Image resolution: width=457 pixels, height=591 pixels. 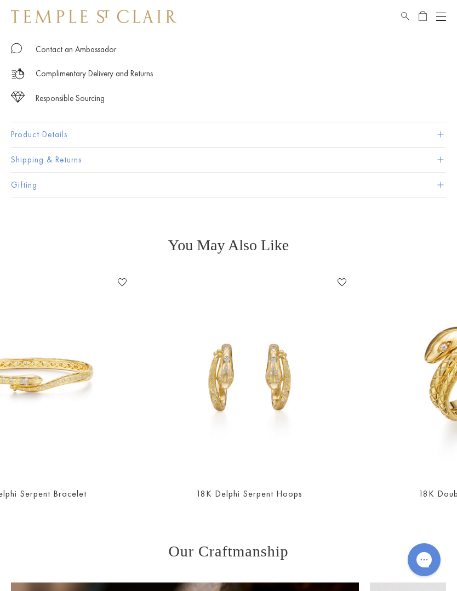 I want to click on img: Temple St. Clair, so click(x=94, y=16).